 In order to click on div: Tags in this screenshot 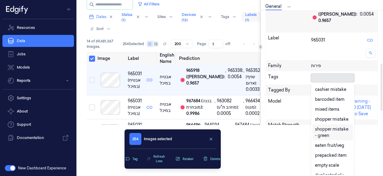, I will do `click(290, 78)`.